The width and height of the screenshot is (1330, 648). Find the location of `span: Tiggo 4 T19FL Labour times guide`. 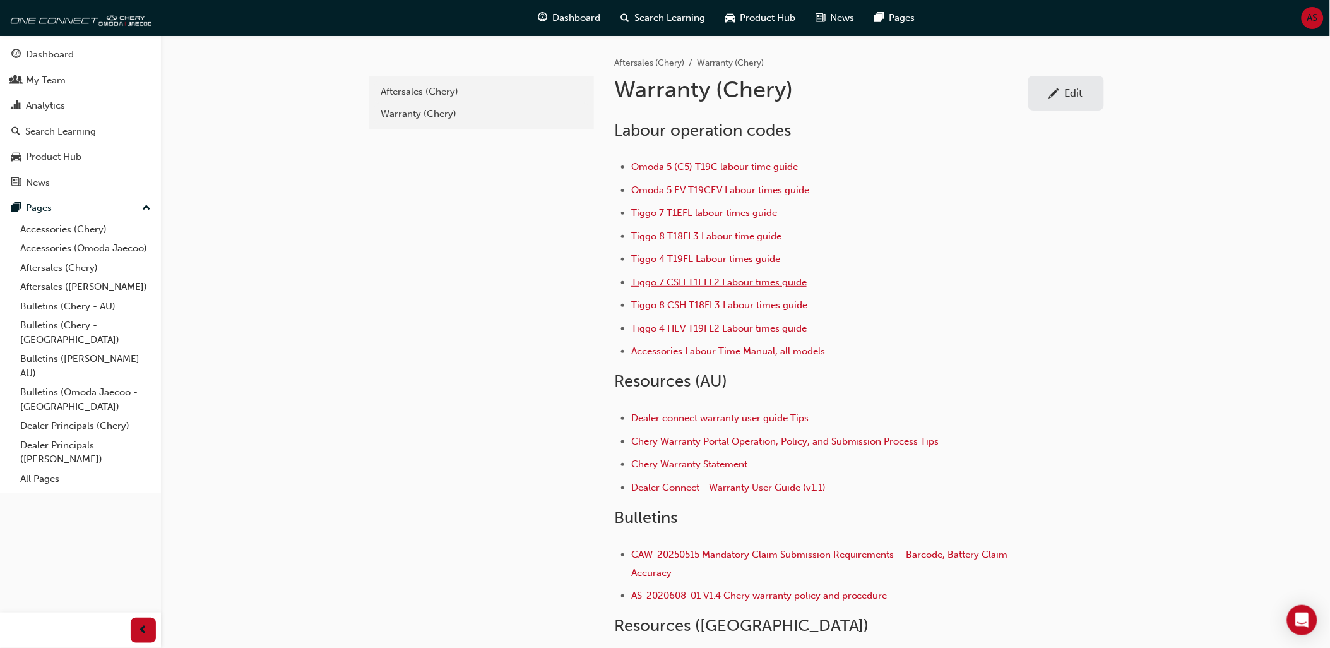

span: Tiggo 4 T19FL Labour times guide is located at coordinates (706, 259).